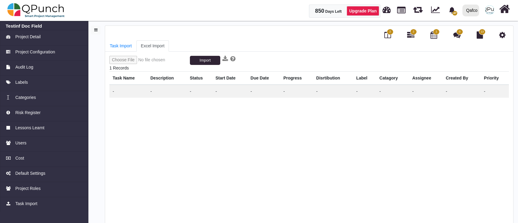 Image resolution: width=518 pixels, height=223 pixels. Describe the element at coordinates (26, 204) in the screenshot. I see `span: Task Import` at that location.